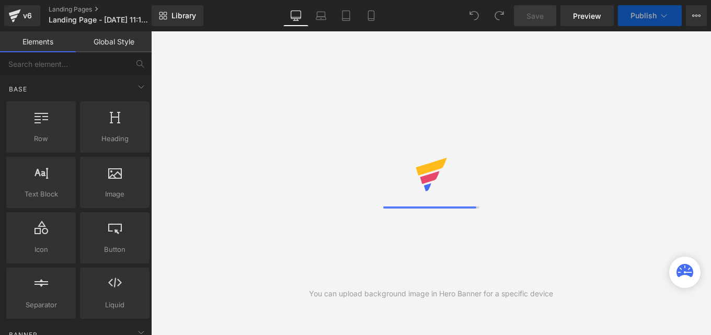 This screenshot has width=711, height=335. I want to click on span: Save, so click(535, 16).